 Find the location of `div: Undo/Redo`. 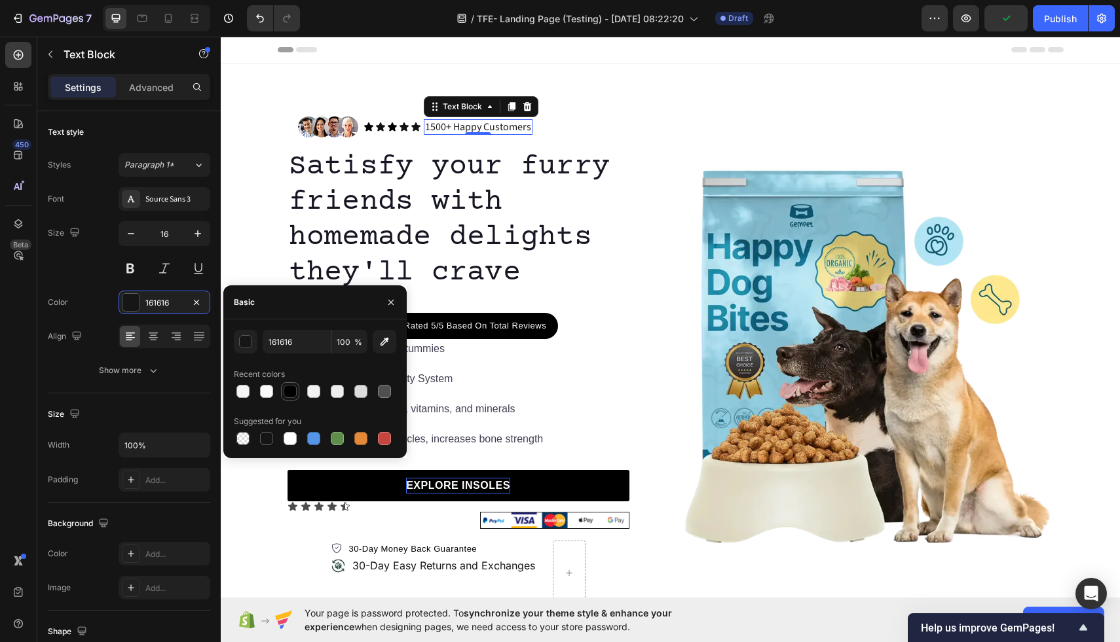

div: Undo/Redo is located at coordinates (273, 18).